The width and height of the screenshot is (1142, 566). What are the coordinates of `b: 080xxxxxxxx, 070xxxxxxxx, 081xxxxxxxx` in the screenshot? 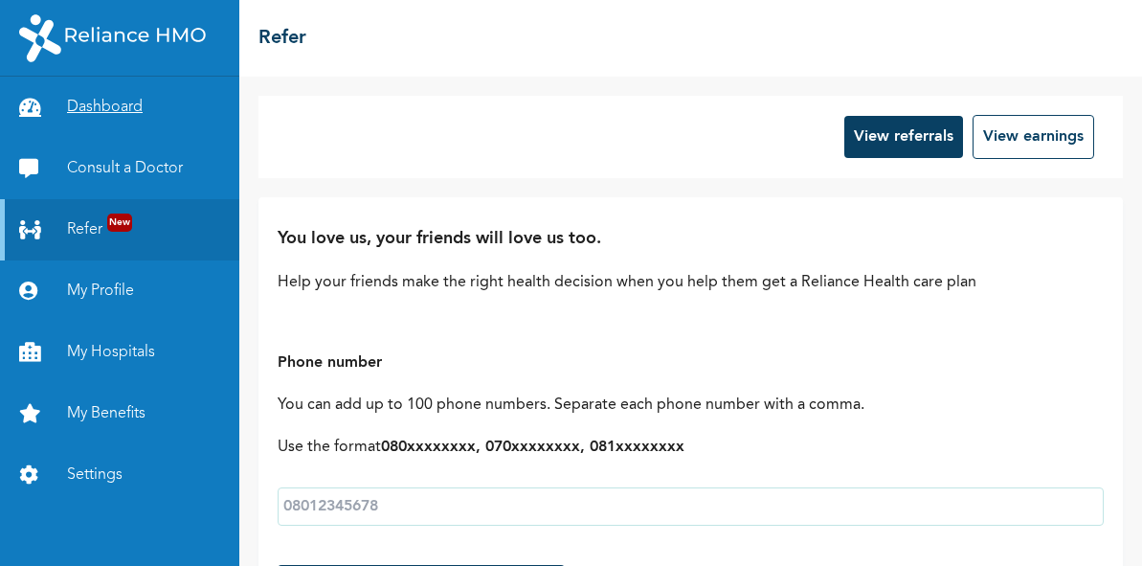 It's located at (532, 447).